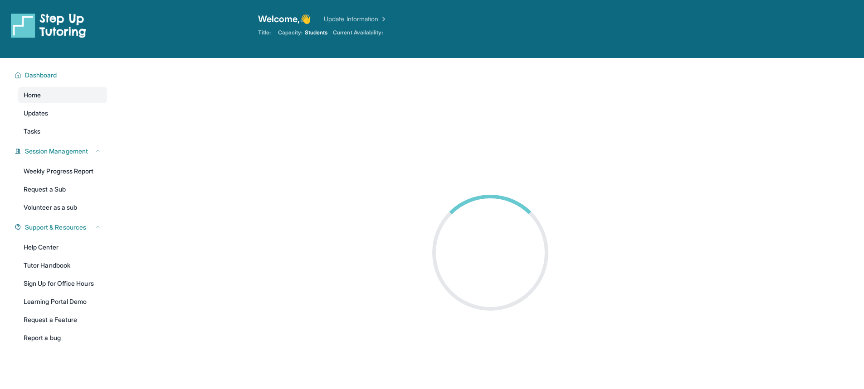 The width and height of the screenshot is (864, 389). Describe the element at coordinates (49, 25) in the screenshot. I see `img: logo` at that location.